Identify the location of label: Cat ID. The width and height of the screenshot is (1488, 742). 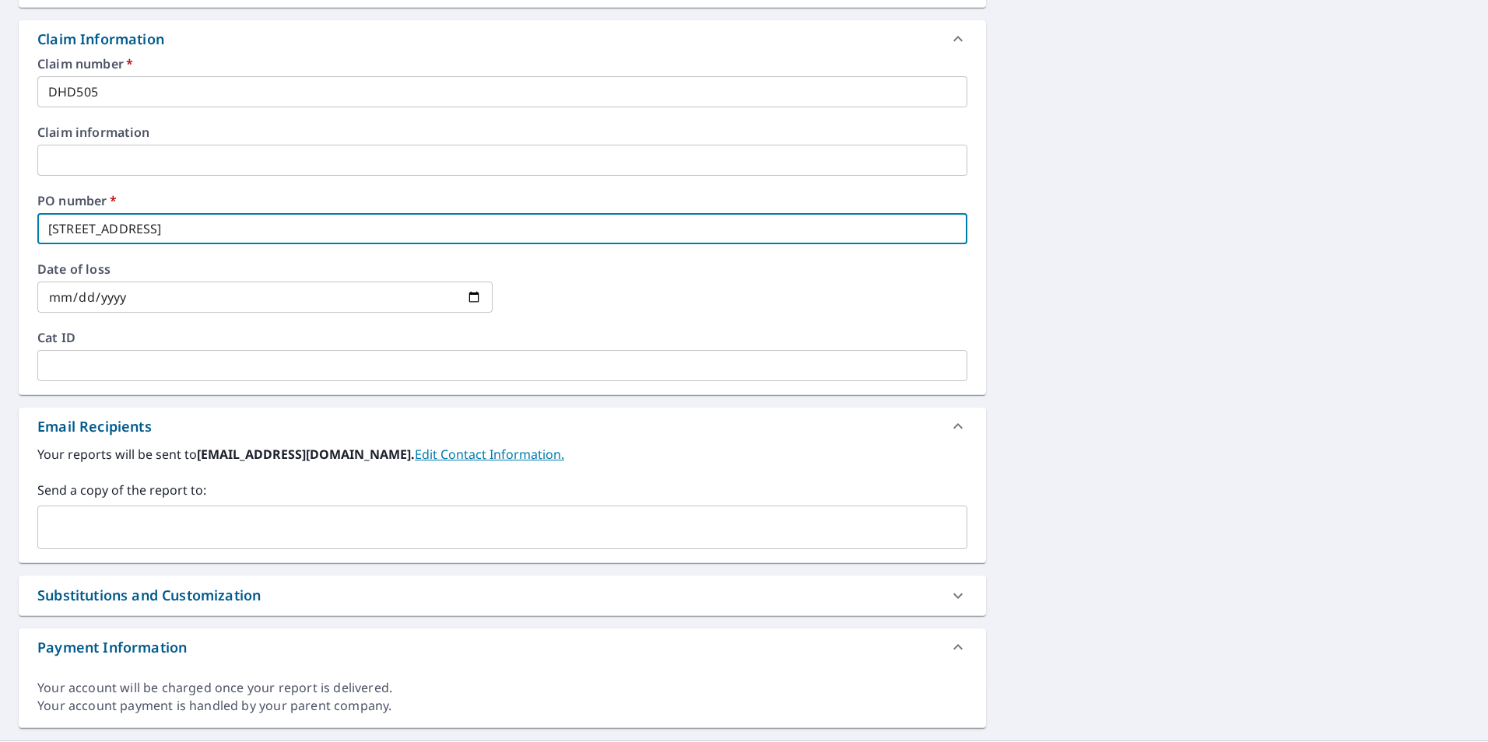
(502, 338).